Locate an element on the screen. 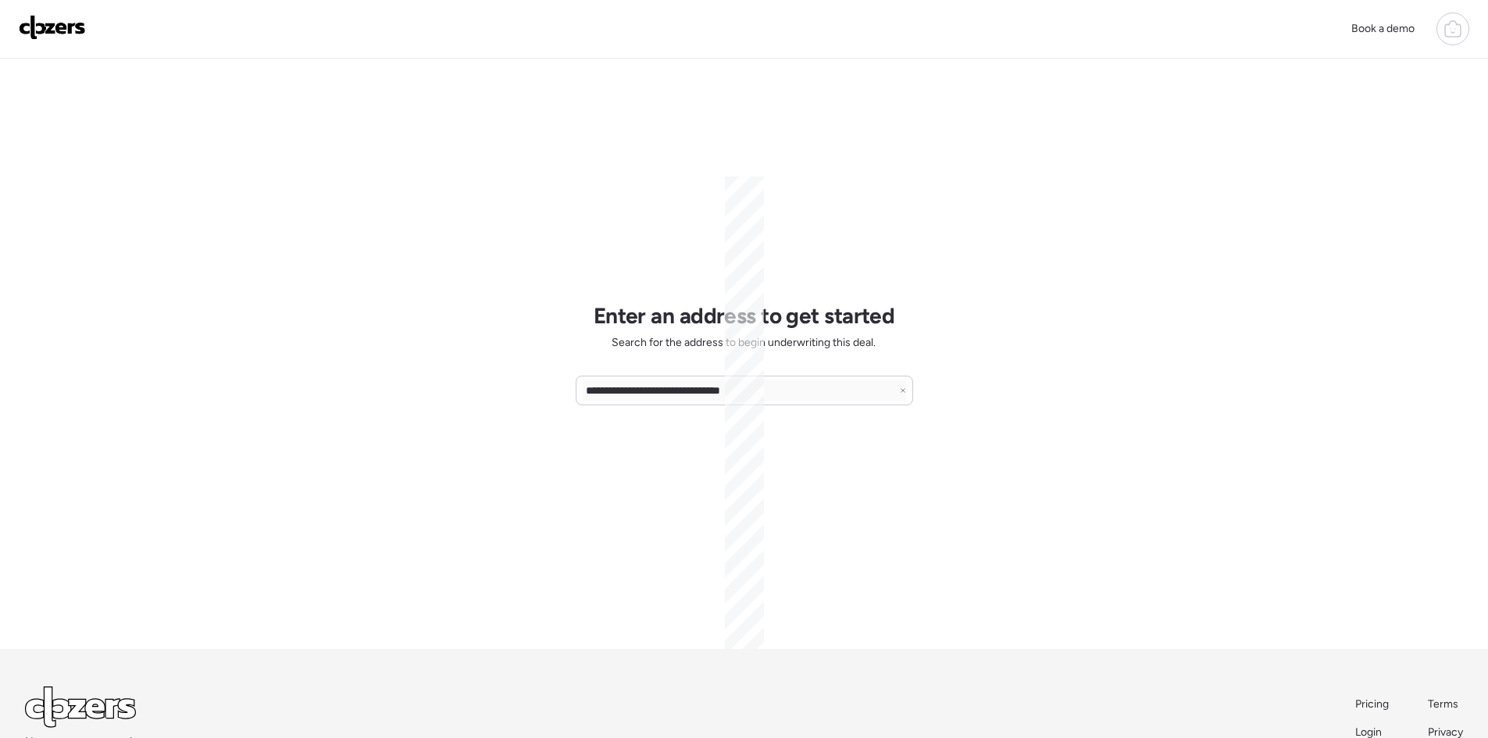  span: Search for the address to begin underwriting this deal. is located at coordinates (744, 343).